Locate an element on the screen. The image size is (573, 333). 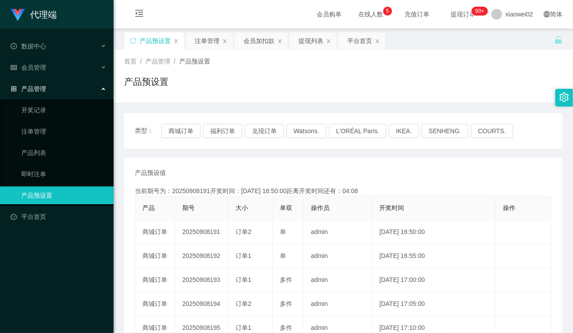
i: 图标: unlock is located at coordinates (559, 40).